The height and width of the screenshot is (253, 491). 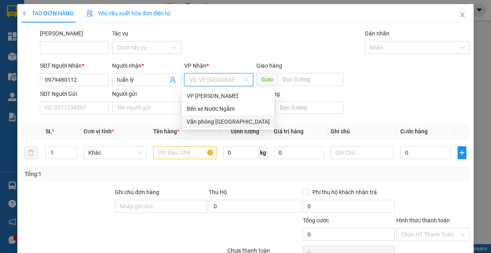 What do you see at coordinates (423, 221) in the screenshot?
I see `label: Hình thức thanh toán` at bounding box center [423, 221].